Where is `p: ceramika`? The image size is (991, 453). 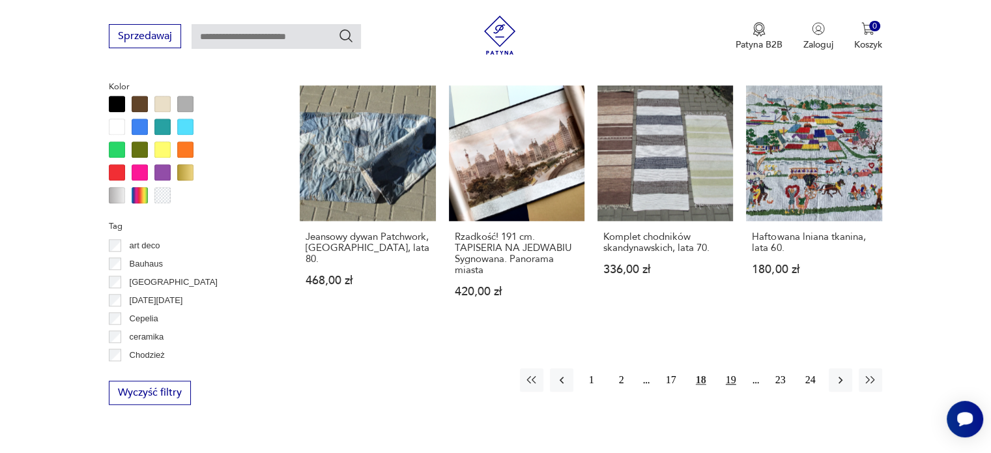 p: ceramika is located at coordinates (147, 337).